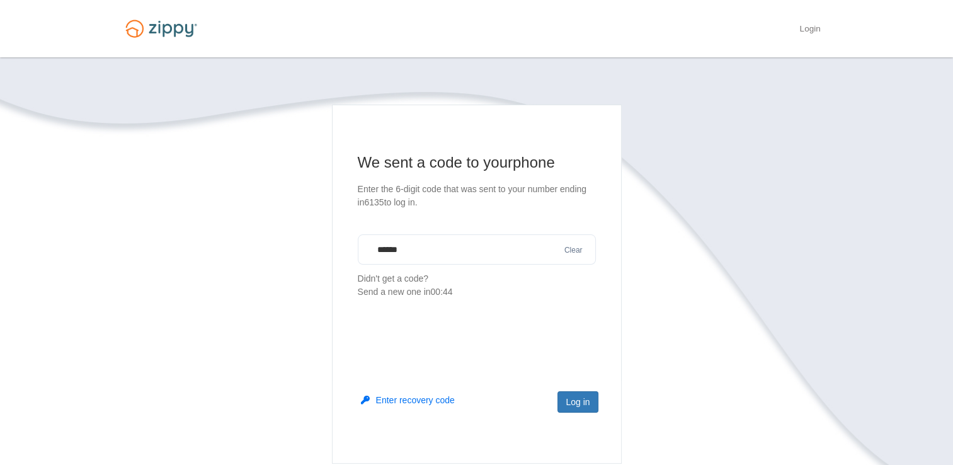  Describe the element at coordinates (578, 402) in the screenshot. I see `button: Log in` at that location.